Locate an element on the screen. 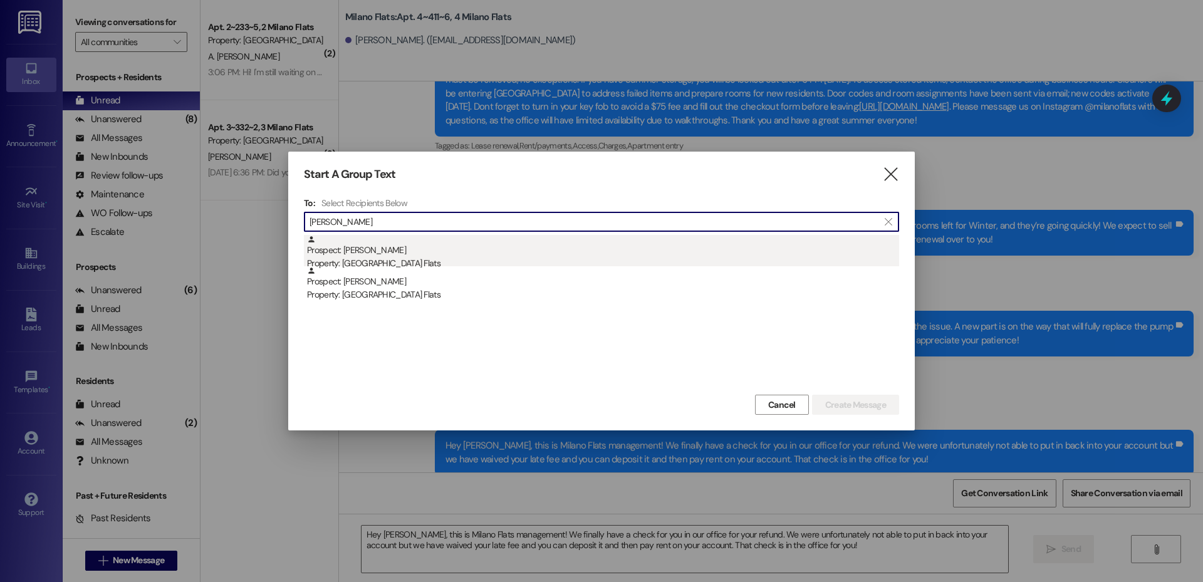 The image size is (1203, 582). button: Clear text is located at coordinates (889, 222).